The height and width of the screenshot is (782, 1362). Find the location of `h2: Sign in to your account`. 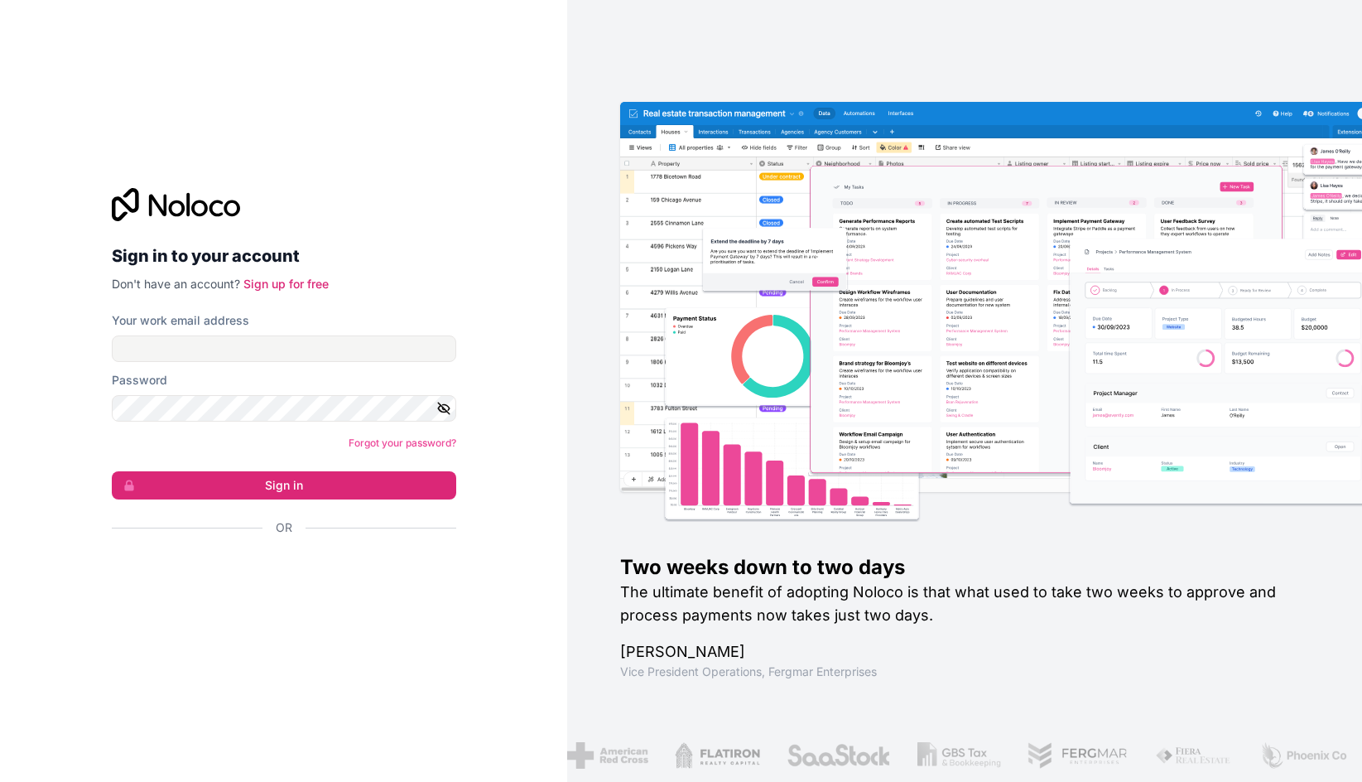

h2: Sign in to your account is located at coordinates (284, 256).